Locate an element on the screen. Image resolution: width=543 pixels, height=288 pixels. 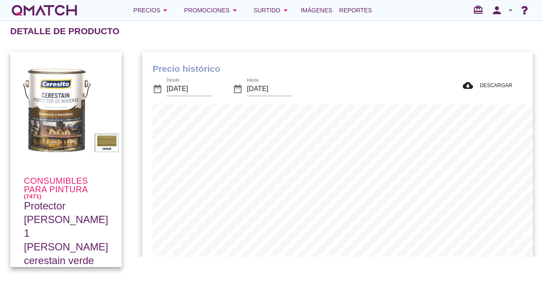
button: Precios is located at coordinates (152, 10).